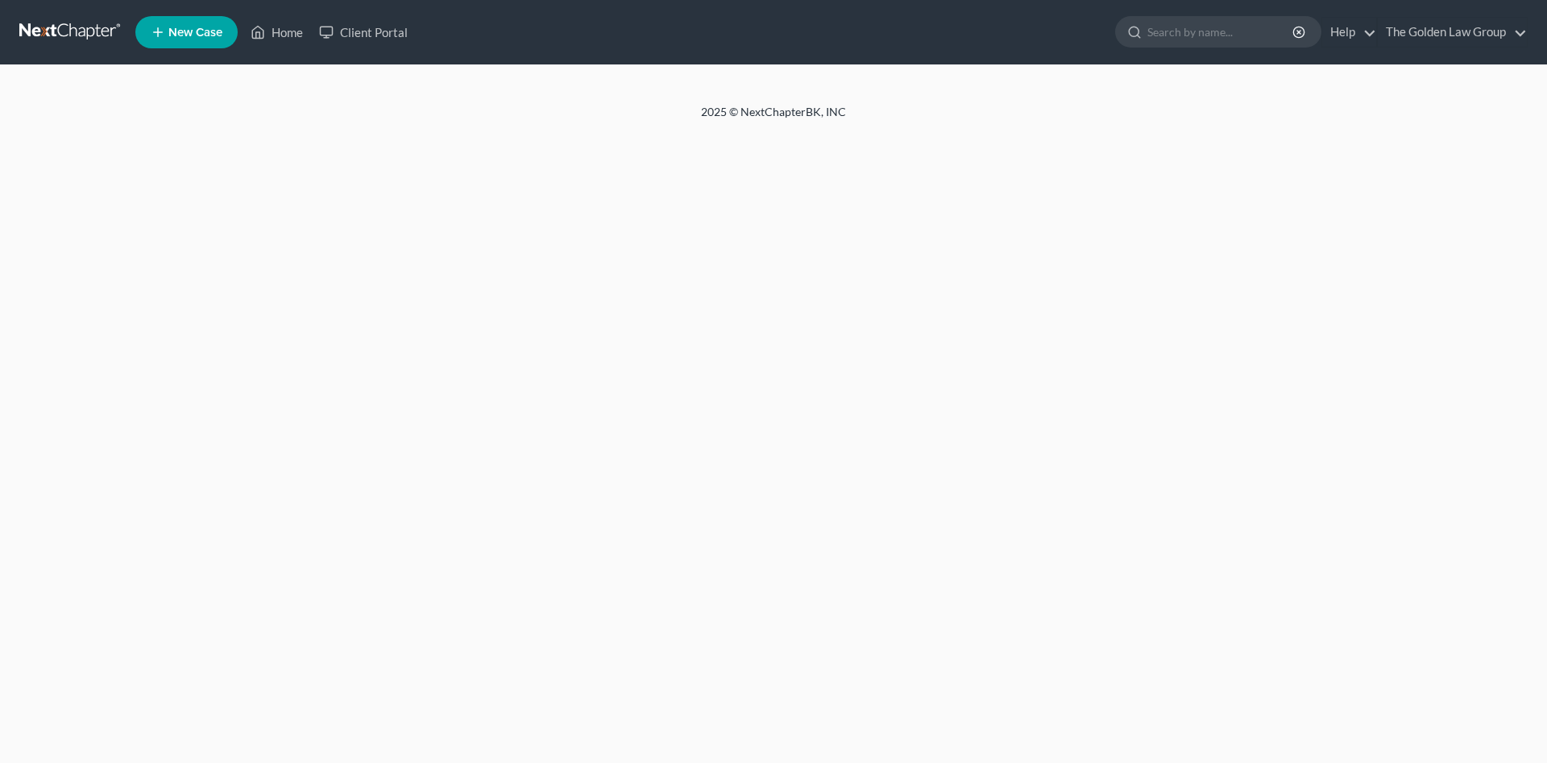 The width and height of the screenshot is (1547, 763). Describe the element at coordinates (1221, 31) in the screenshot. I see `input: Search by name...` at that location.